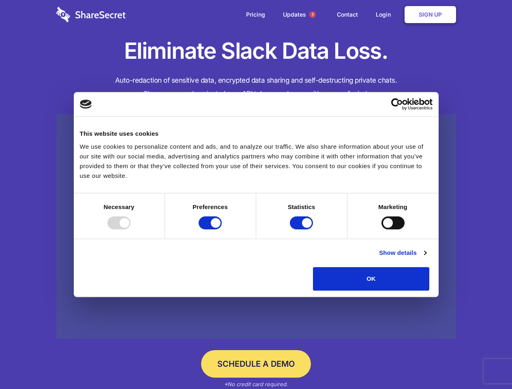  Describe the element at coordinates (302, 207) in the screenshot. I see `strong: Statistics` at that location.